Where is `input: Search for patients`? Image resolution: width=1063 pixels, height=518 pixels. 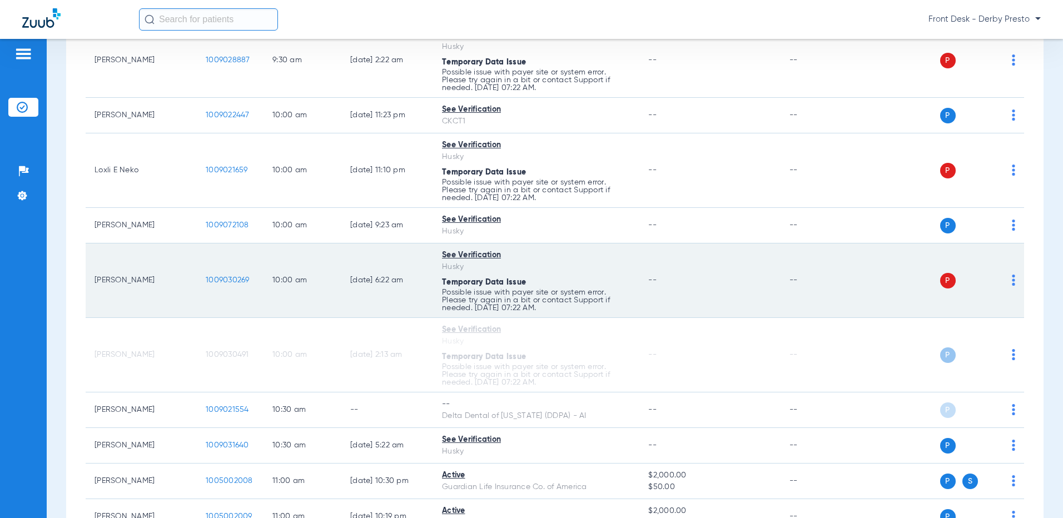 input: Search for patients is located at coordinates (208, 19).